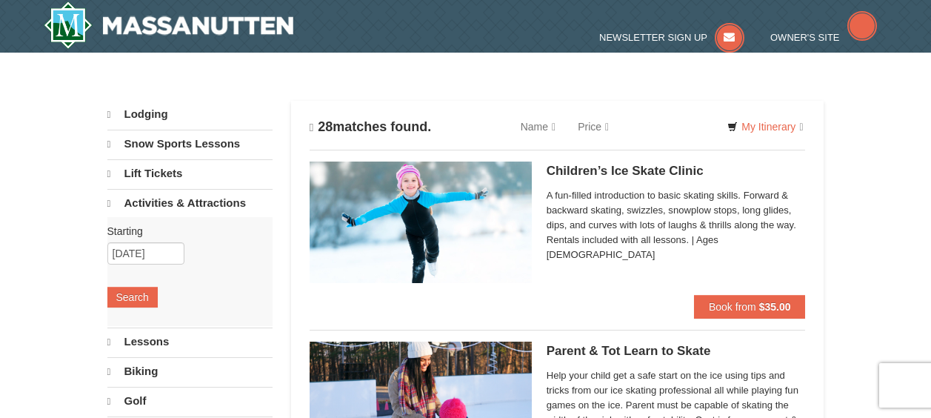  What do you see at coordinates (676, 225) in the screenshot?
I see `span: A fun-filled introduction to basic skating skills. Forward & backward skating, swizzles, snowplow...` at bounding box center [676, 225].